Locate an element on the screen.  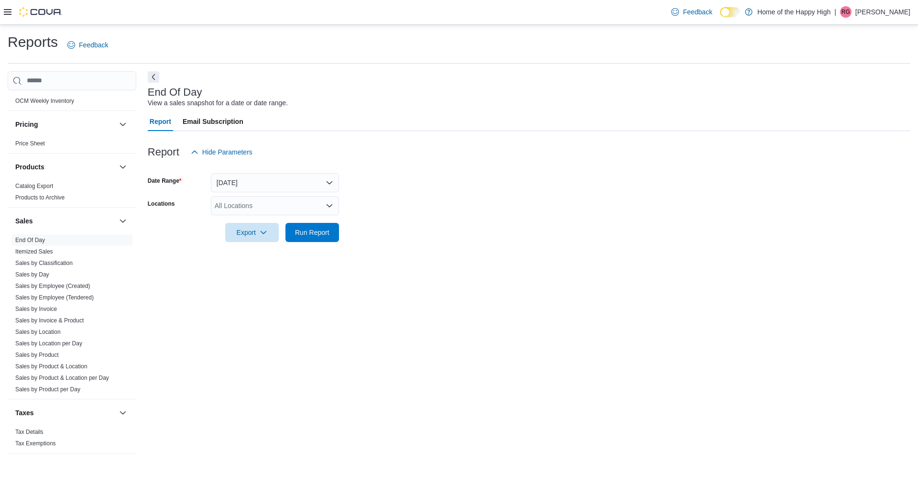
div: OCM is located at coordinates (72, 103).